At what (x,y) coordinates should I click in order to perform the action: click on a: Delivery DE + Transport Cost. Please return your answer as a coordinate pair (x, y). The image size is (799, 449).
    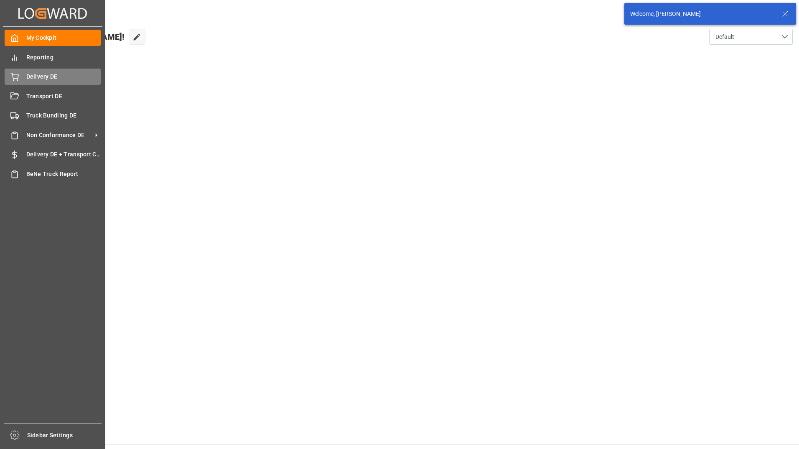
    Looking at the image, I should click on (53, 154).